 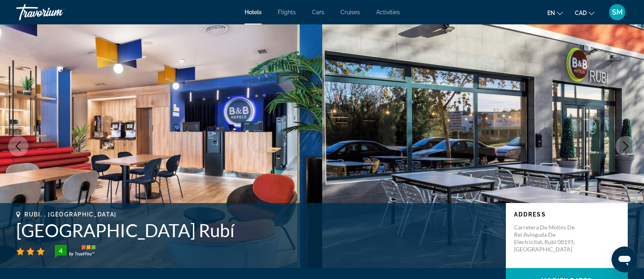 I want to click on button: Next image, so click(x=626, y=146).